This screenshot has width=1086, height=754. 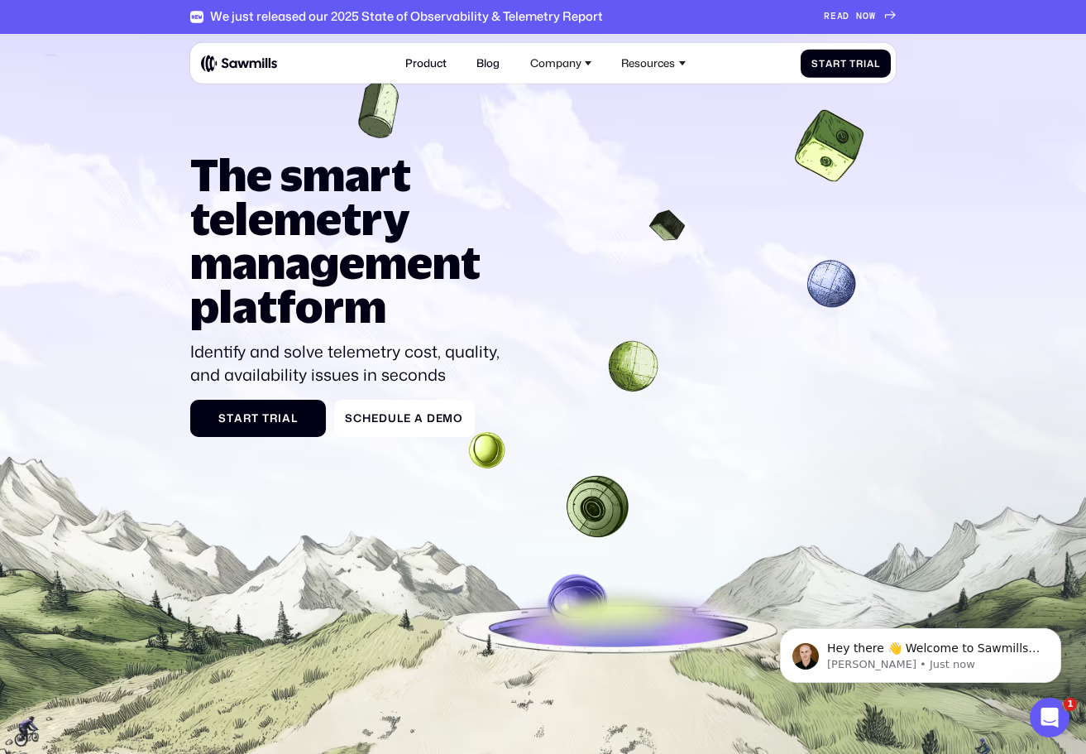 What do you see at coordinates (347, 362) in the screenshot?
I see `p: Identify and solve telemetry cost, quality, and availability issues in seconds` at bounding box center [347, 362].